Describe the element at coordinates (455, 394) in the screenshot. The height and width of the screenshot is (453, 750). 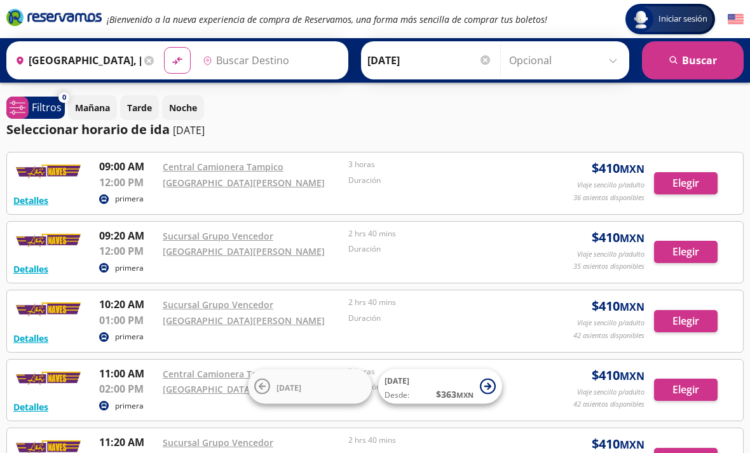
I see `span: $ 363` at that location.